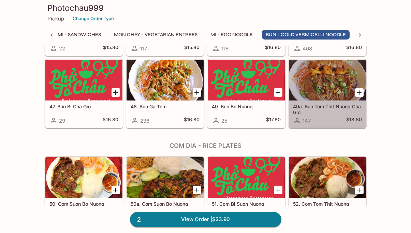 The image size is (411, 233). What do you see at coordinates (246, 80) in the screenshot?
I see `div: 49. Bun Bo Nuong` at bounding box center [246, 80].